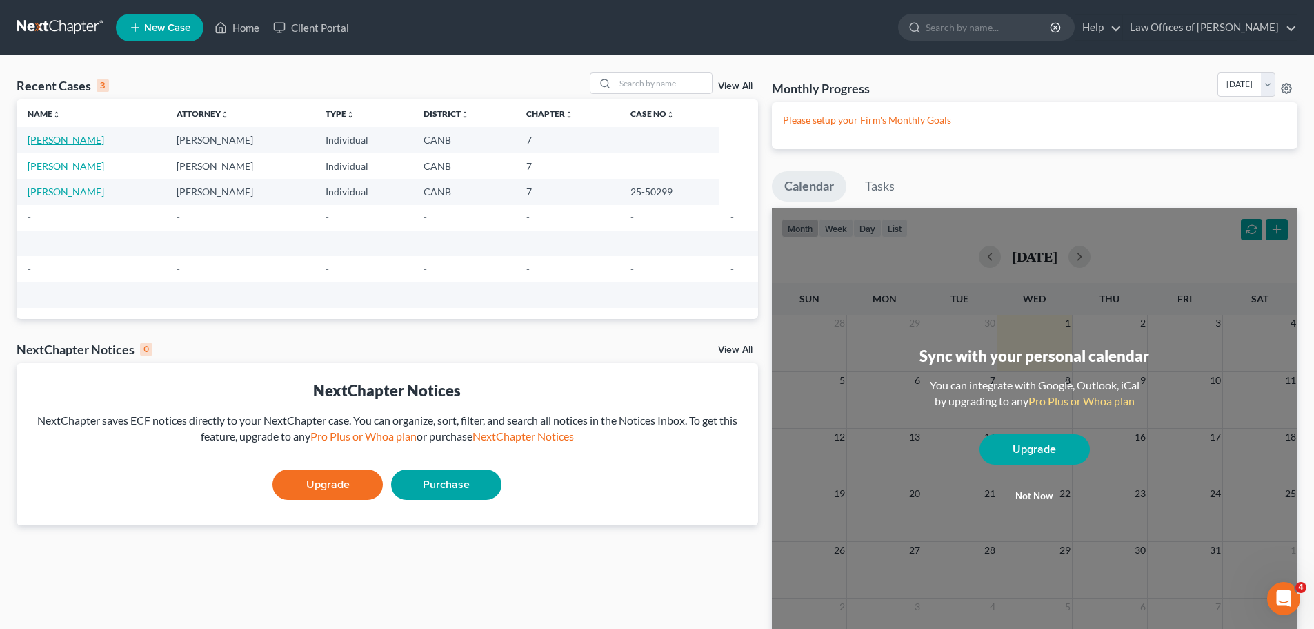 This screenshot has height=629, width=1314. What do you see at coordinates (167, 28) in the screenshot?
I see `span: New Case` at bounding box center [167, 28].